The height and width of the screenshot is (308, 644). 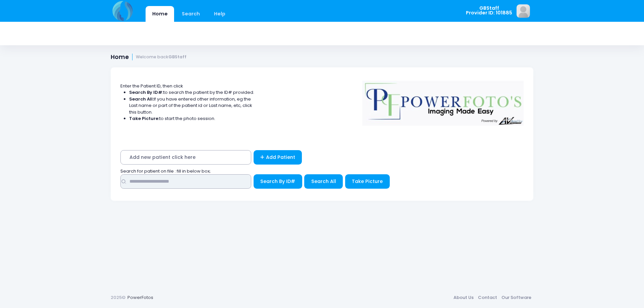 I want to click on button: Search All, so click(x=323, y=181).